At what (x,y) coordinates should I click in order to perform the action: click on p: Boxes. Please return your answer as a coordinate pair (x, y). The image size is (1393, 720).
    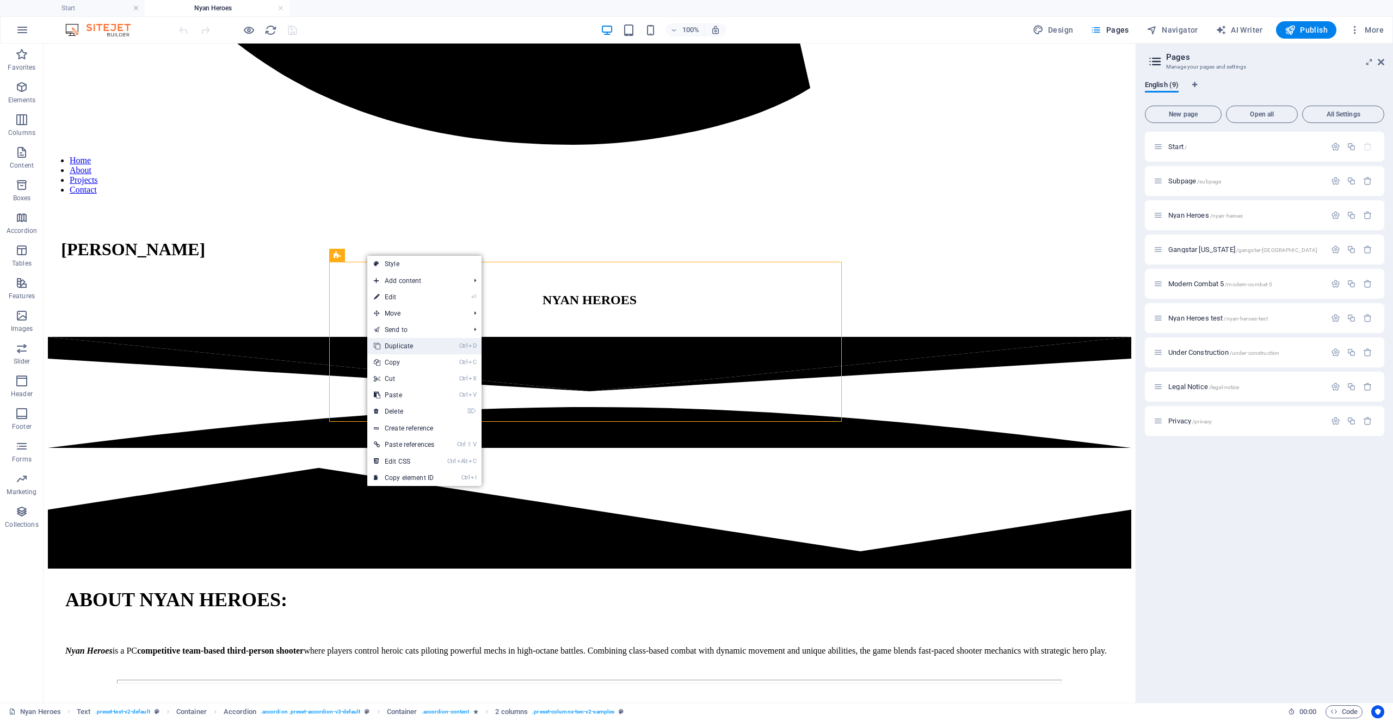
    Looking at the image, I should click on (22, 198).